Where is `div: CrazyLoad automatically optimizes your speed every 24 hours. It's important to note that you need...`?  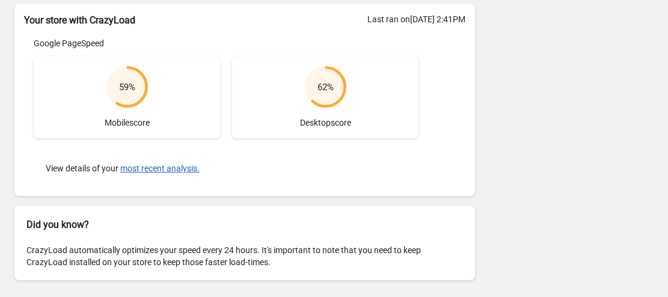
div: CrazyLoad automatically optimizes your speed every 24 hours. It's important to note that you need... is located at coordinates (245, 256).